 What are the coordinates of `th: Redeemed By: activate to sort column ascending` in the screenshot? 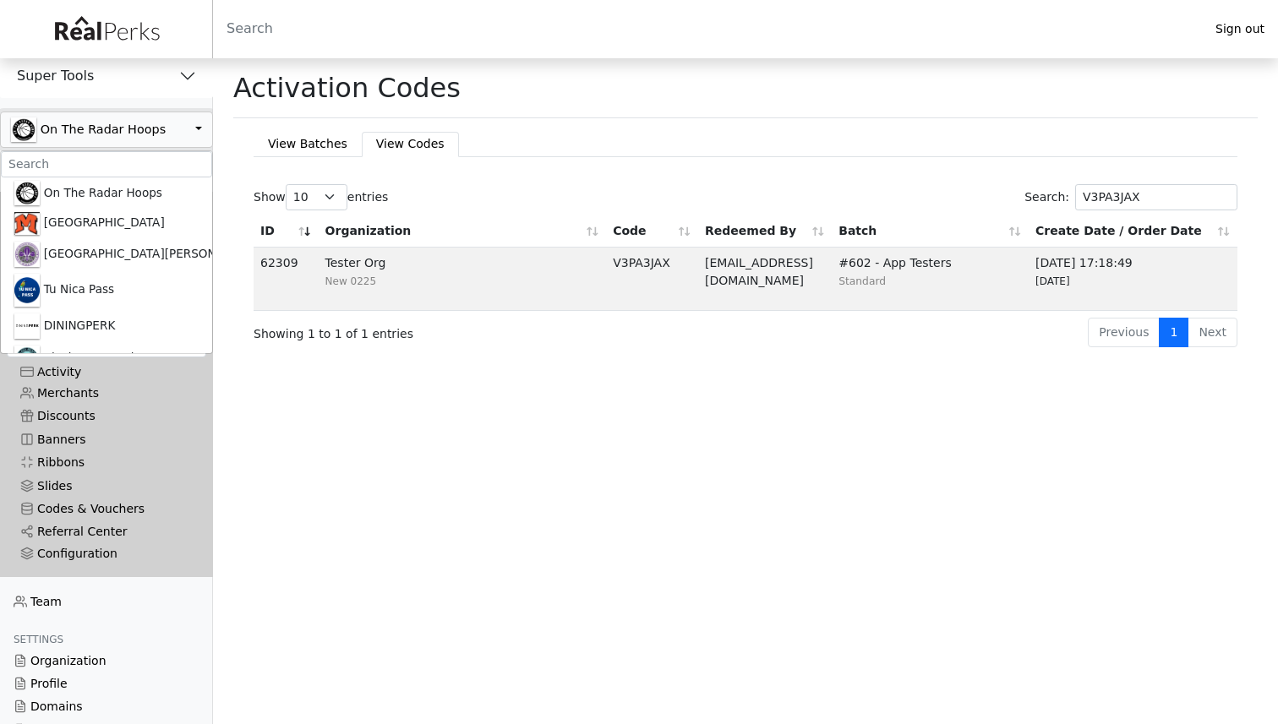 It's located at (765, 232).